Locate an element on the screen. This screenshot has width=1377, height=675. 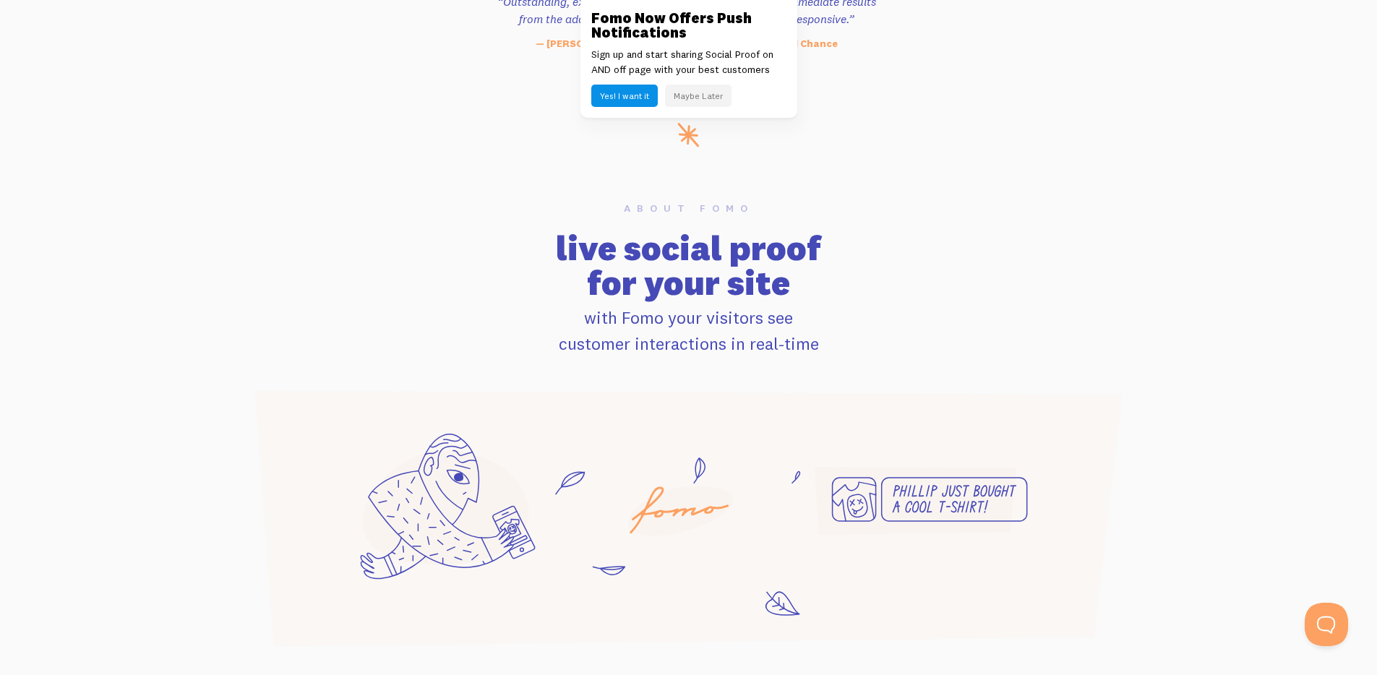
h3: Fomo Now Offers Push Notifications is located at coordinates (689, 25).